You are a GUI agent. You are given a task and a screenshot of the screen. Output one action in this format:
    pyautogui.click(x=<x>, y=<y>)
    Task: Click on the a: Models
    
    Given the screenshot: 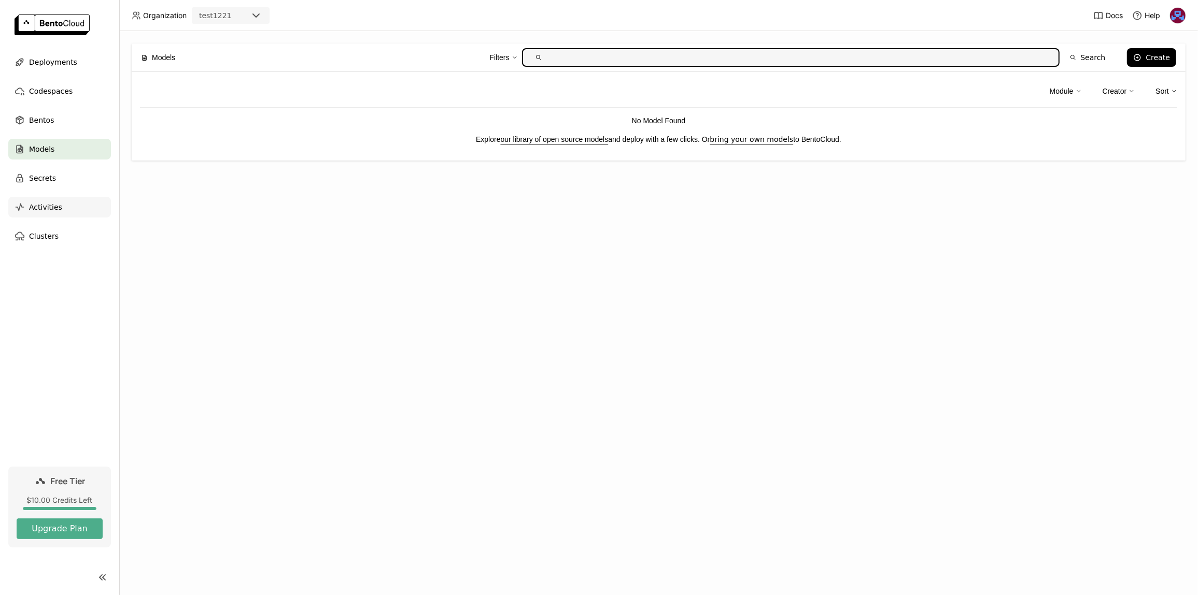 What is the action you would take?
    pyautogui.click(x=60, y=149)
    